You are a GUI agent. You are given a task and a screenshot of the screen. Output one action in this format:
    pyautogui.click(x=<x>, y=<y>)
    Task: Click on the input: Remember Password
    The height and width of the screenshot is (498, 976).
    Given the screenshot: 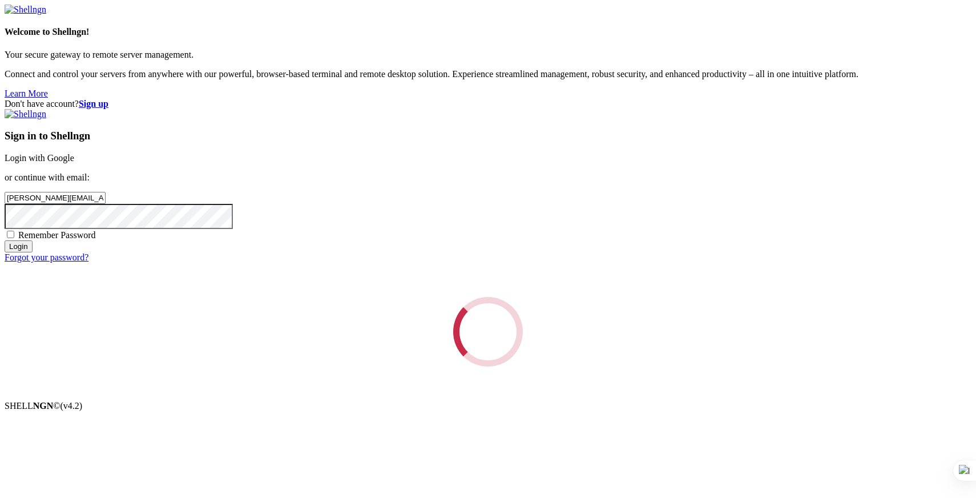 What is the action you would take?
    pyautogui.click(x=10, y=234)
    